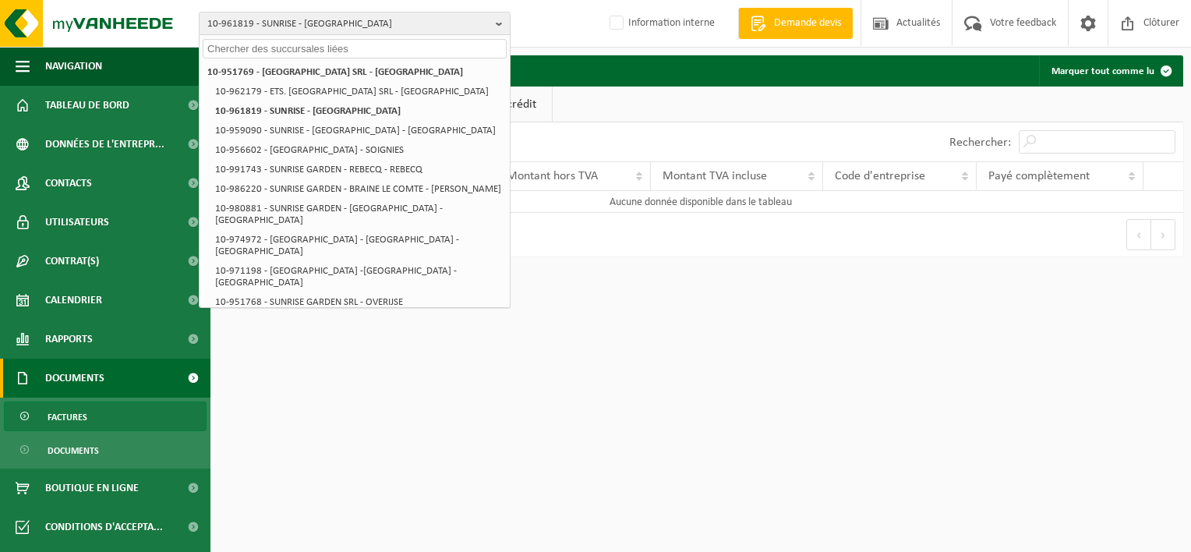 The height and width of the screenshot is (552, 1191). Describe the element at coordinates (73, 300) in the screenshot. I see `span: Calendrier` at that location.